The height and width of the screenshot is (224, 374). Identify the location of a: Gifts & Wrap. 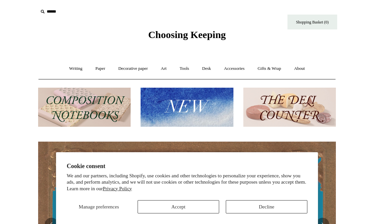
(269, 69).